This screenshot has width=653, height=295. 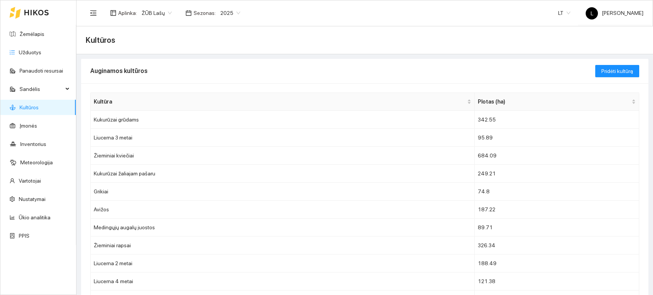 I want to click on button: Pridėti kultūrą, so click(x=617, y=71).